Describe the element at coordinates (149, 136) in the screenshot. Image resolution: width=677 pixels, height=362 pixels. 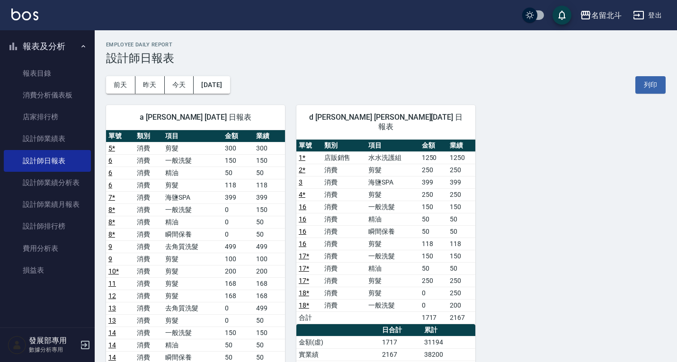
I see `th: 類別` at that location.